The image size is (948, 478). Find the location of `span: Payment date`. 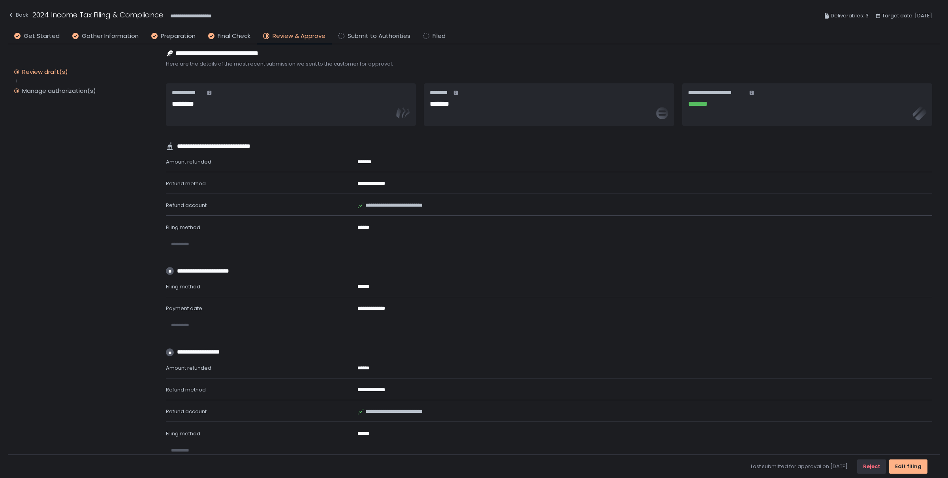

span: Payment date is located at coordinates (184, 308).